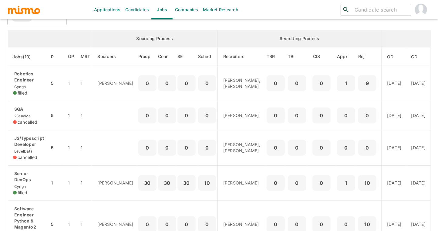  Describe the element at coordinates (241, 56) in the screenshot. I see `th: Recruiters` at that location.